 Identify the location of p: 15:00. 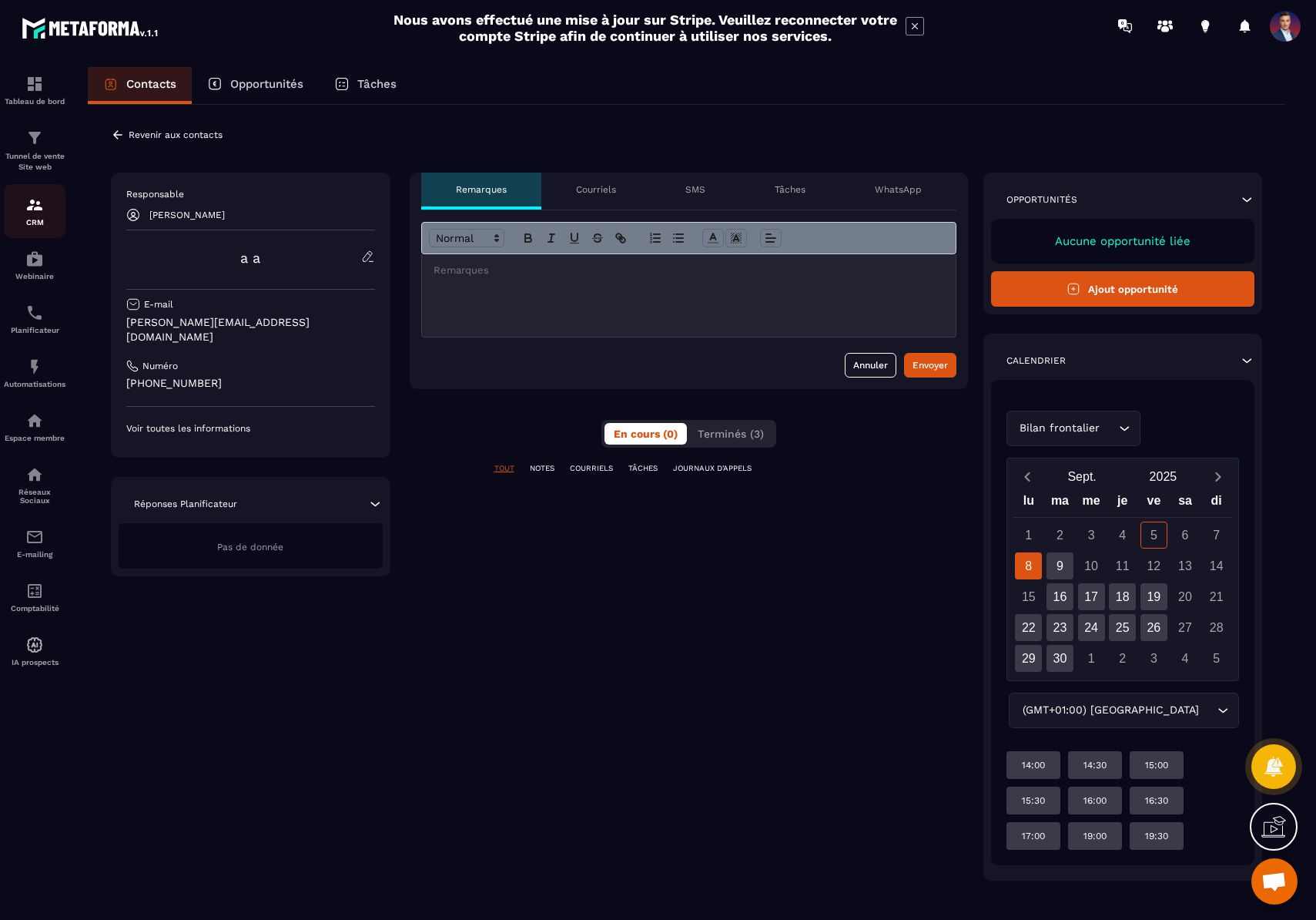
(1157, 765).